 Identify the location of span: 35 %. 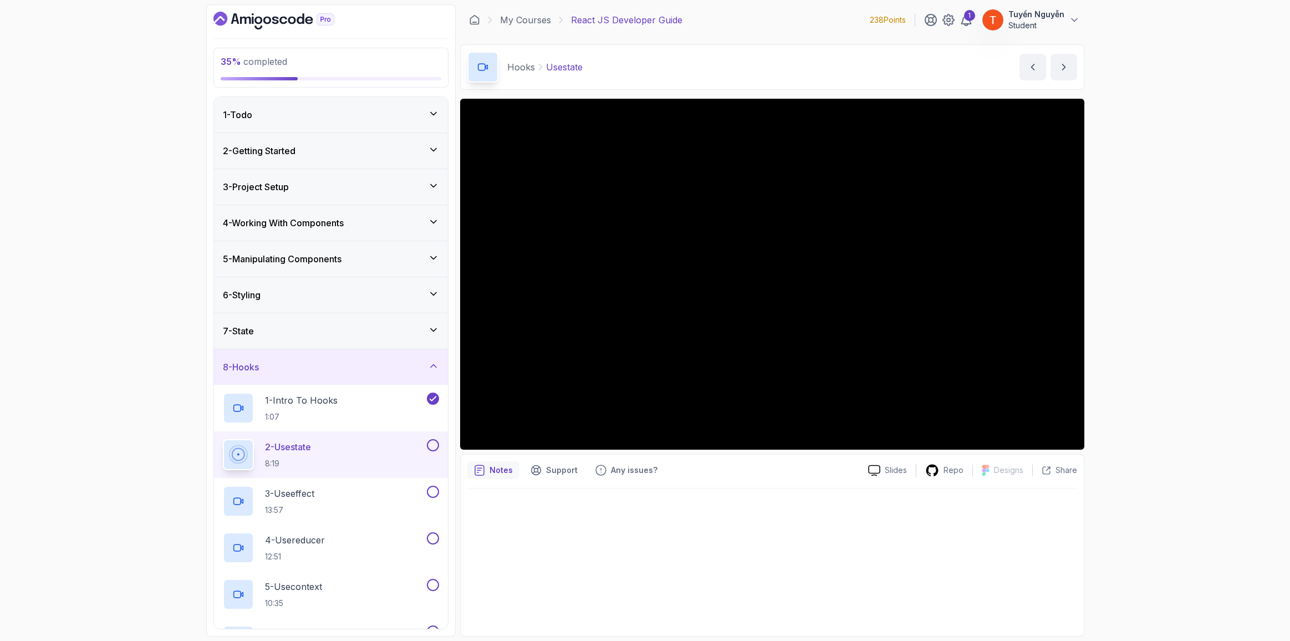
(231, 62).